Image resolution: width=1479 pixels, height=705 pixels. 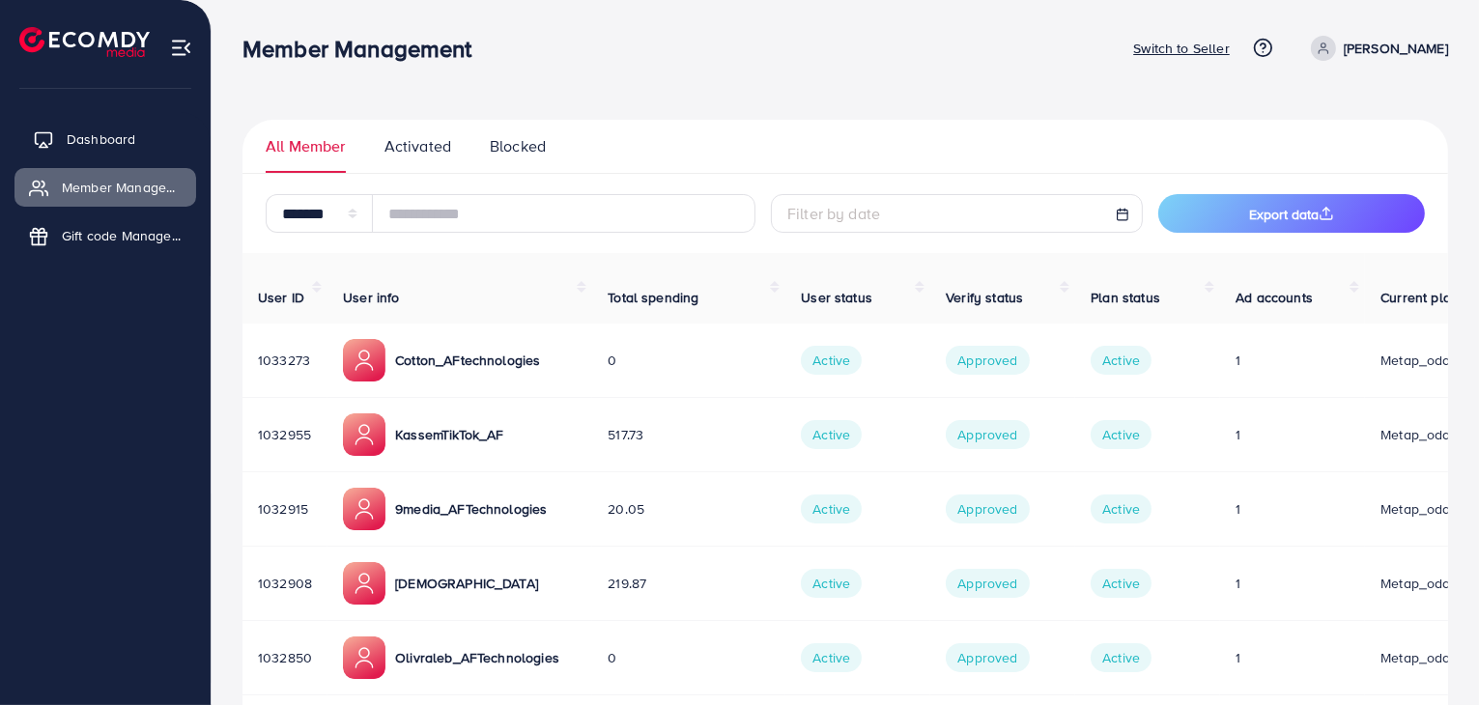 I want to click on span: User ID, so click(x=281, y=298).